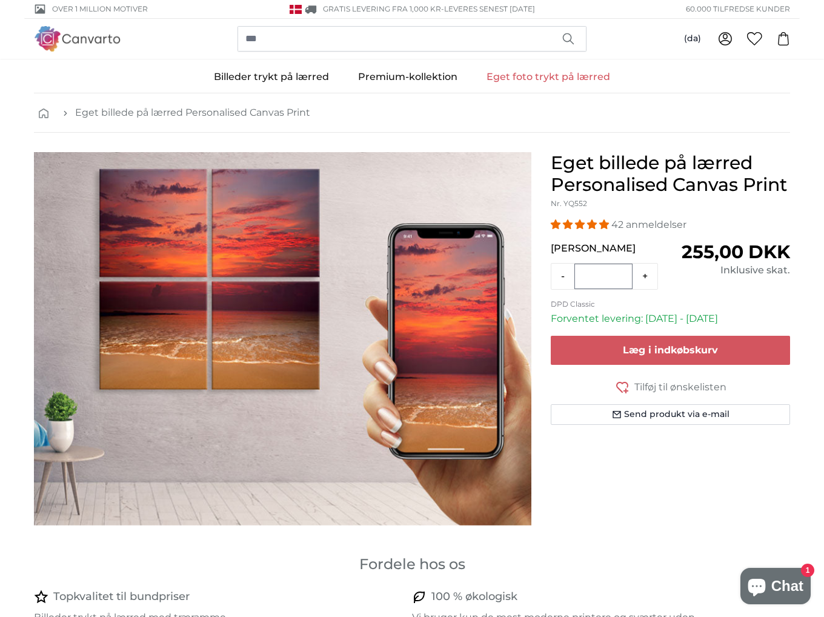 Image resolution: width=824 pixels, height=617 pixels. What do you see at coordinates (569, 203) in the screenshot?
I see `span: Nr. YQ552` at bounding box center [569, 203].